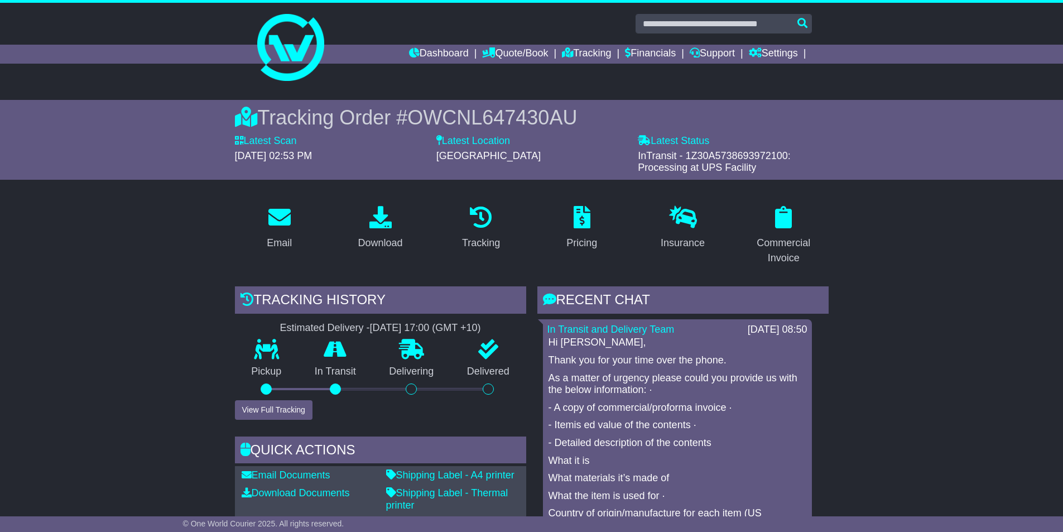  I want to click on a: Dashboard, so click(438, 54).